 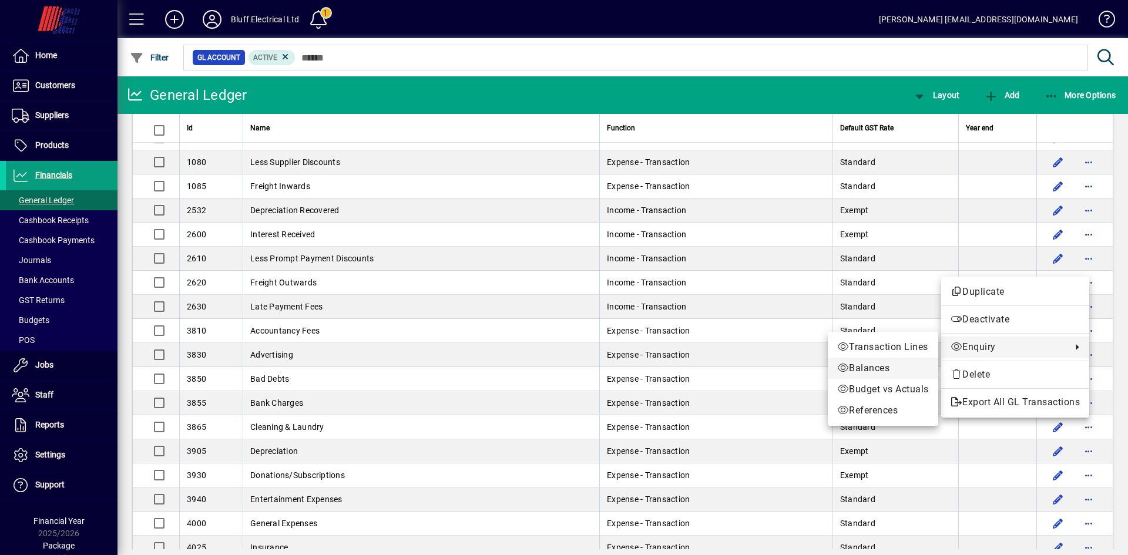 I want to click on span: Enquiry, so click(x=1008, y=347).